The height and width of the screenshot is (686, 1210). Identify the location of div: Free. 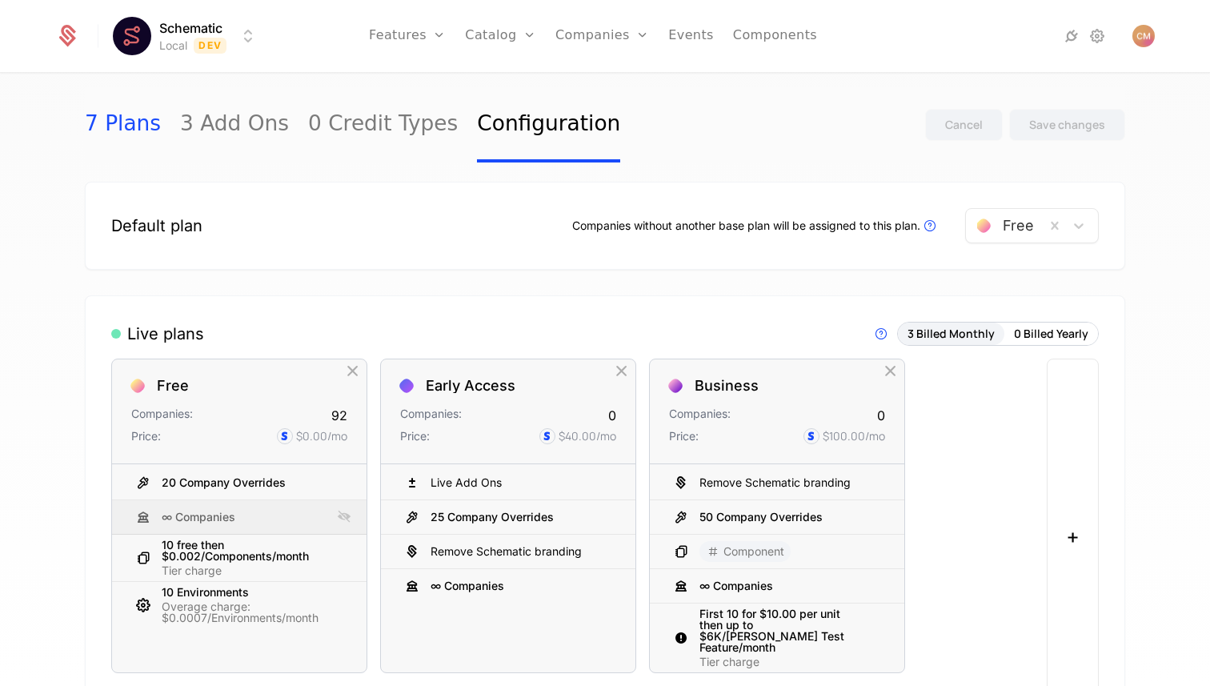
(173, 386).